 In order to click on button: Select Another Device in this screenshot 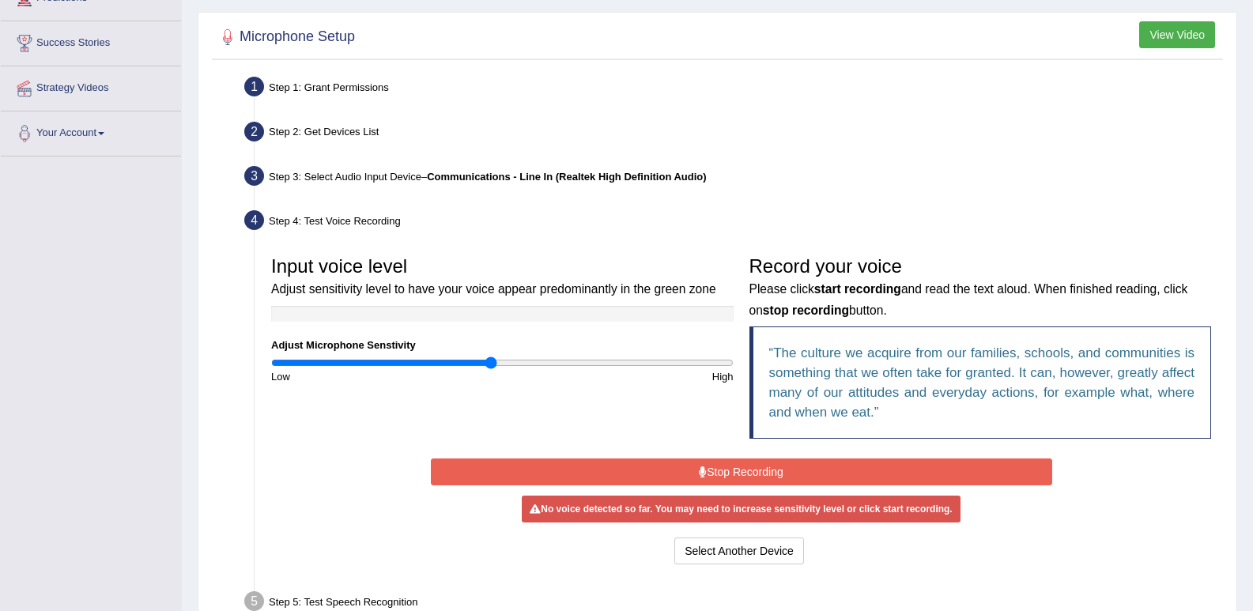, I will do `click(739, 551)`.